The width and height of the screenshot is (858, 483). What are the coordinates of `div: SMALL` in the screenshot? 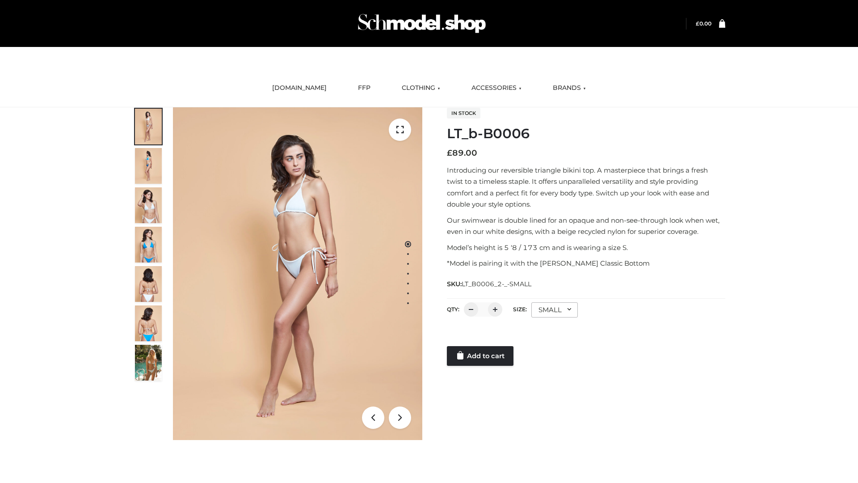 It's located at (555, 310).